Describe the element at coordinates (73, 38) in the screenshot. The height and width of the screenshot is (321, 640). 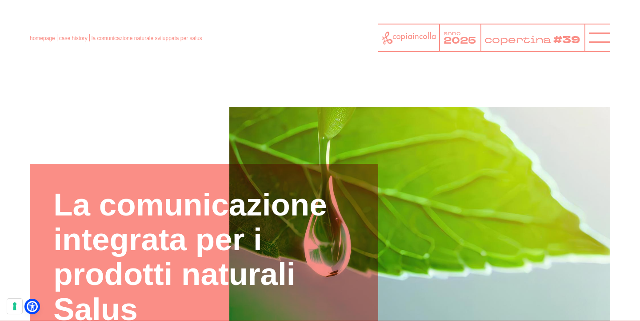
I see `a: case history` at that location.